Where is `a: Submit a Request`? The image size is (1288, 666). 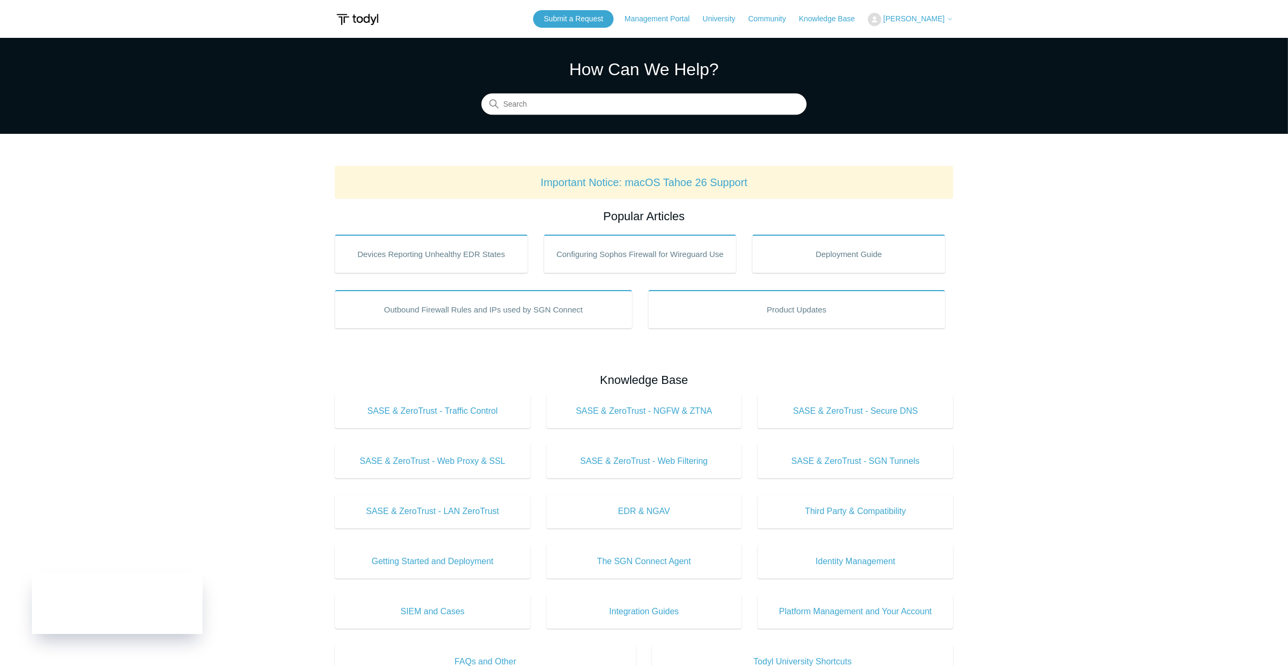
a: Submit a Request is located at coordinates (573, 19).